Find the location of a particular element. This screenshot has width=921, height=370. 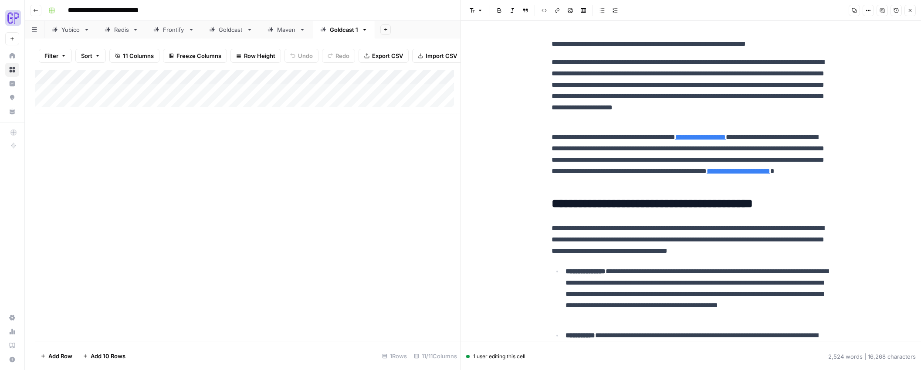

a: Settings is located at coordinates (12, 318).